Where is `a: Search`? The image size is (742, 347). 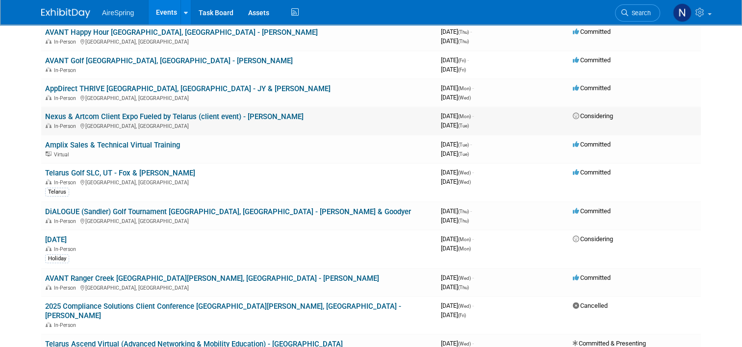 a: Search is located at coordinates (638, 13).